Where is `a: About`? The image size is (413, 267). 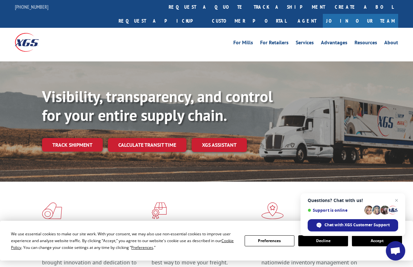
a: About is located at coordinates (391, 44).